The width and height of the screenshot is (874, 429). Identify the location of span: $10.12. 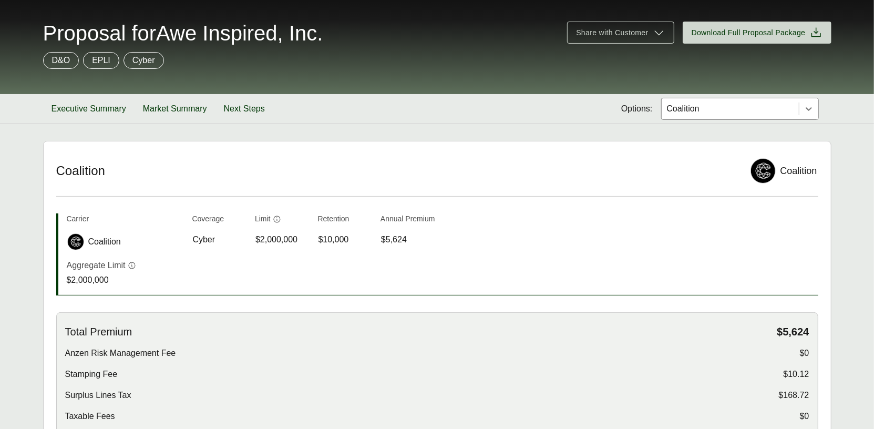
(797, 374).